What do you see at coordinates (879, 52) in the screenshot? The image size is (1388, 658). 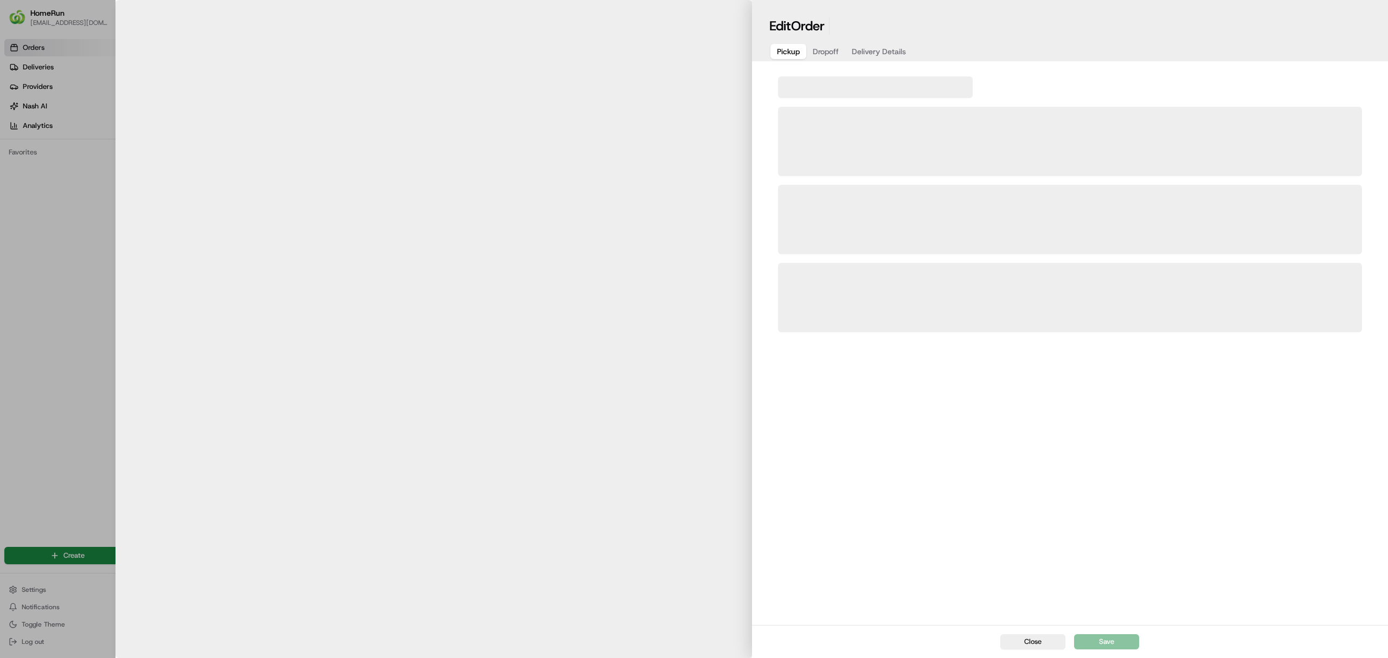 I see `span: Delivery Details` at bounding box center [879, 52].